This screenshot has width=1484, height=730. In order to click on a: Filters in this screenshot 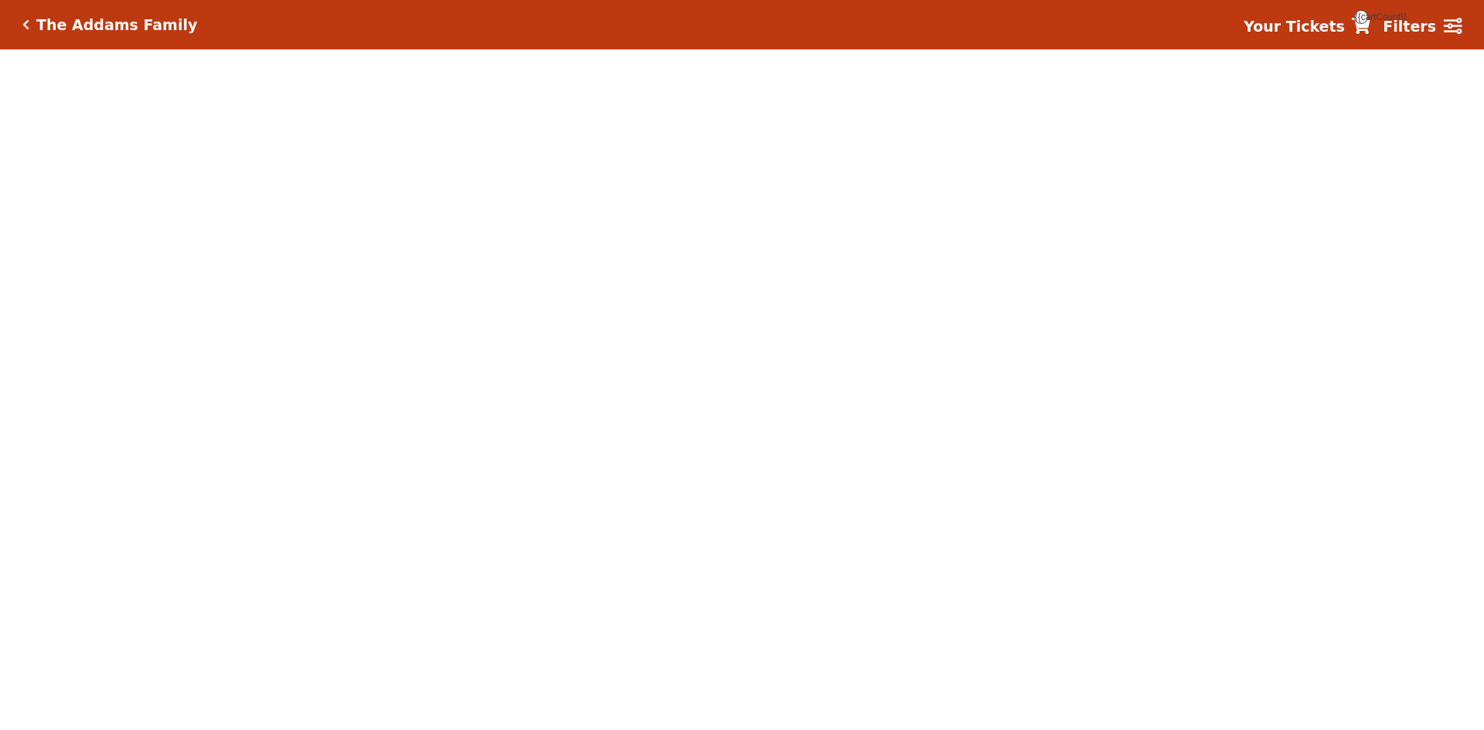, I will do `click(1422, 26)`.